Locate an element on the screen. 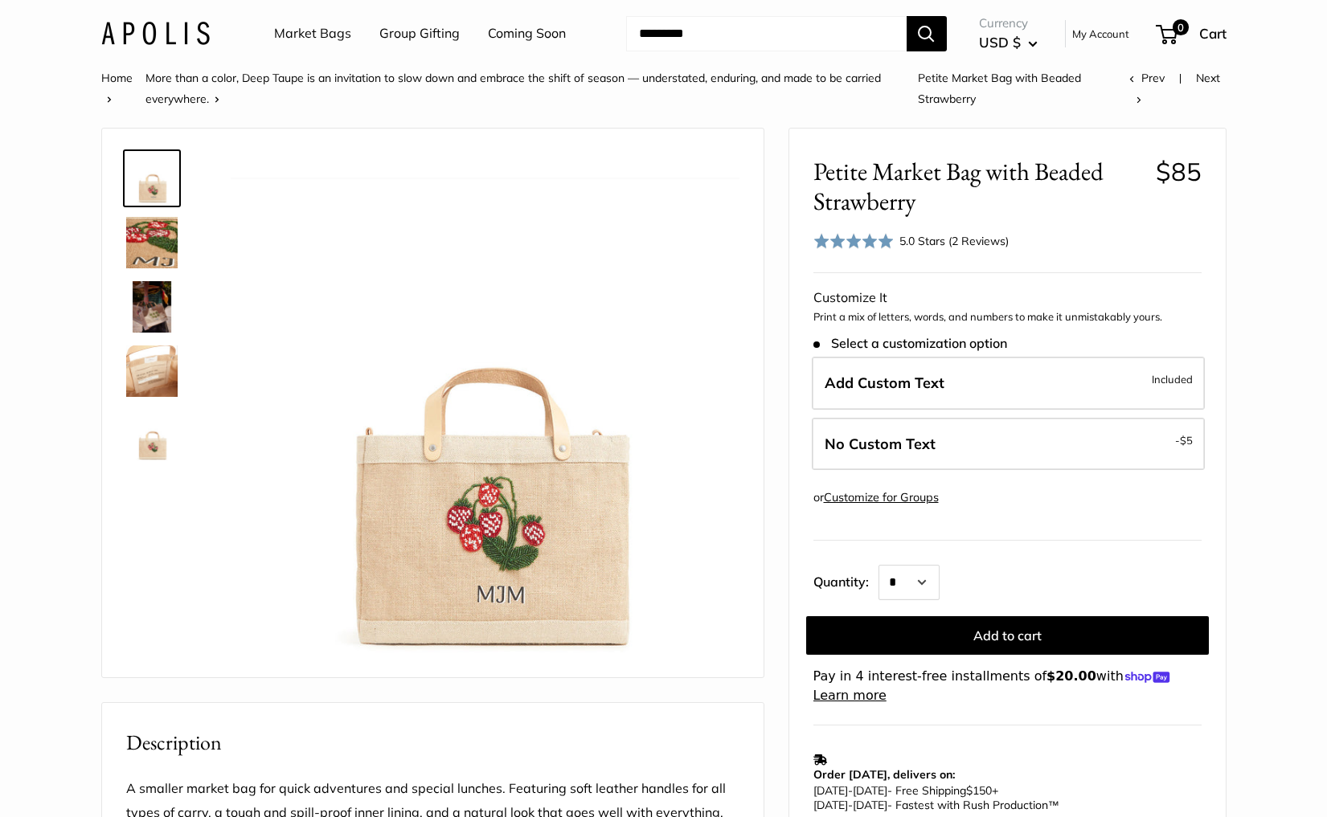  div: Customize It is located at coordinates (1007, 298).